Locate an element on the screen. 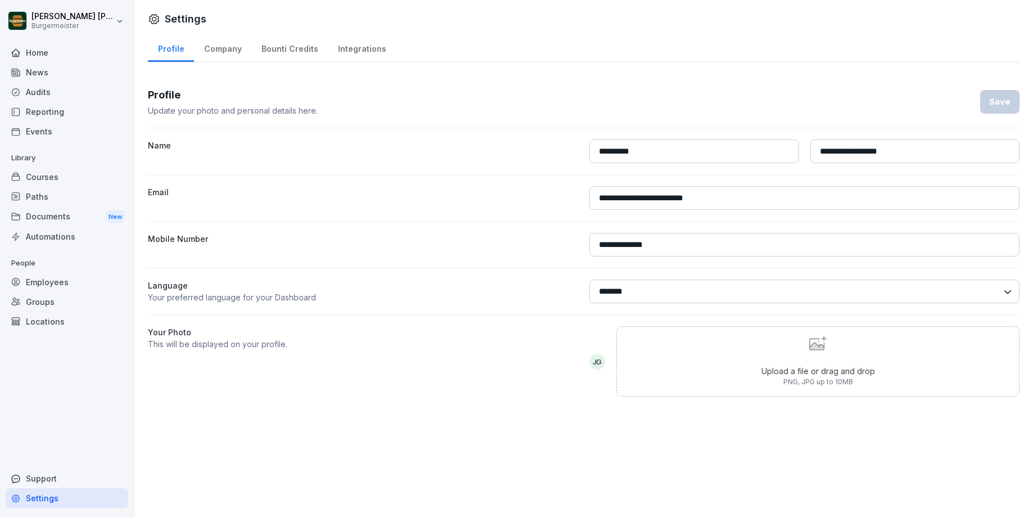  a: Locations is located at coordinates (67, 321).